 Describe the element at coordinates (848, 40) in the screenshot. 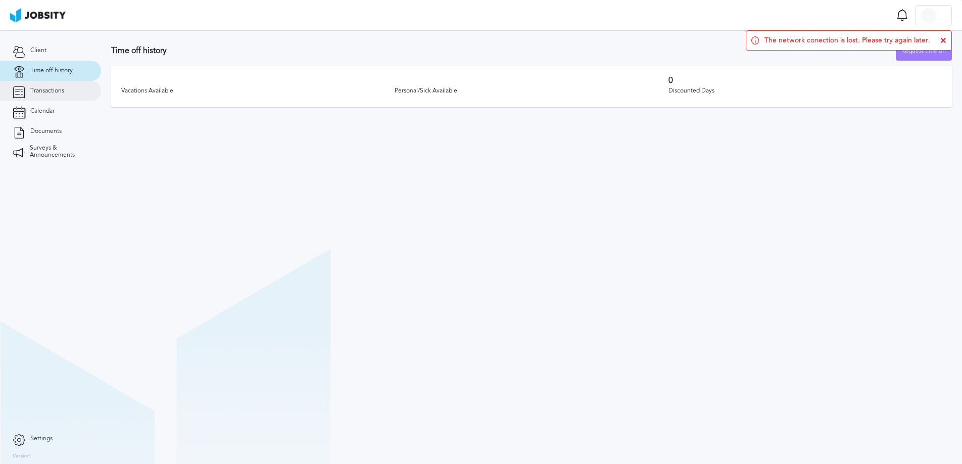

I see `span: The network conection is lost. Please try again later.` at that location.